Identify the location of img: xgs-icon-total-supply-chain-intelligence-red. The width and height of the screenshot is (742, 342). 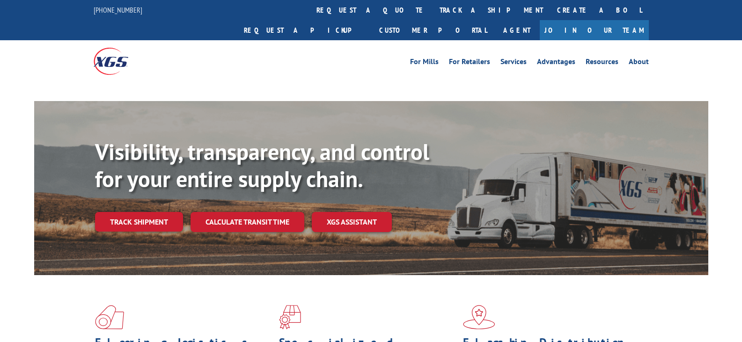
(110, 318).